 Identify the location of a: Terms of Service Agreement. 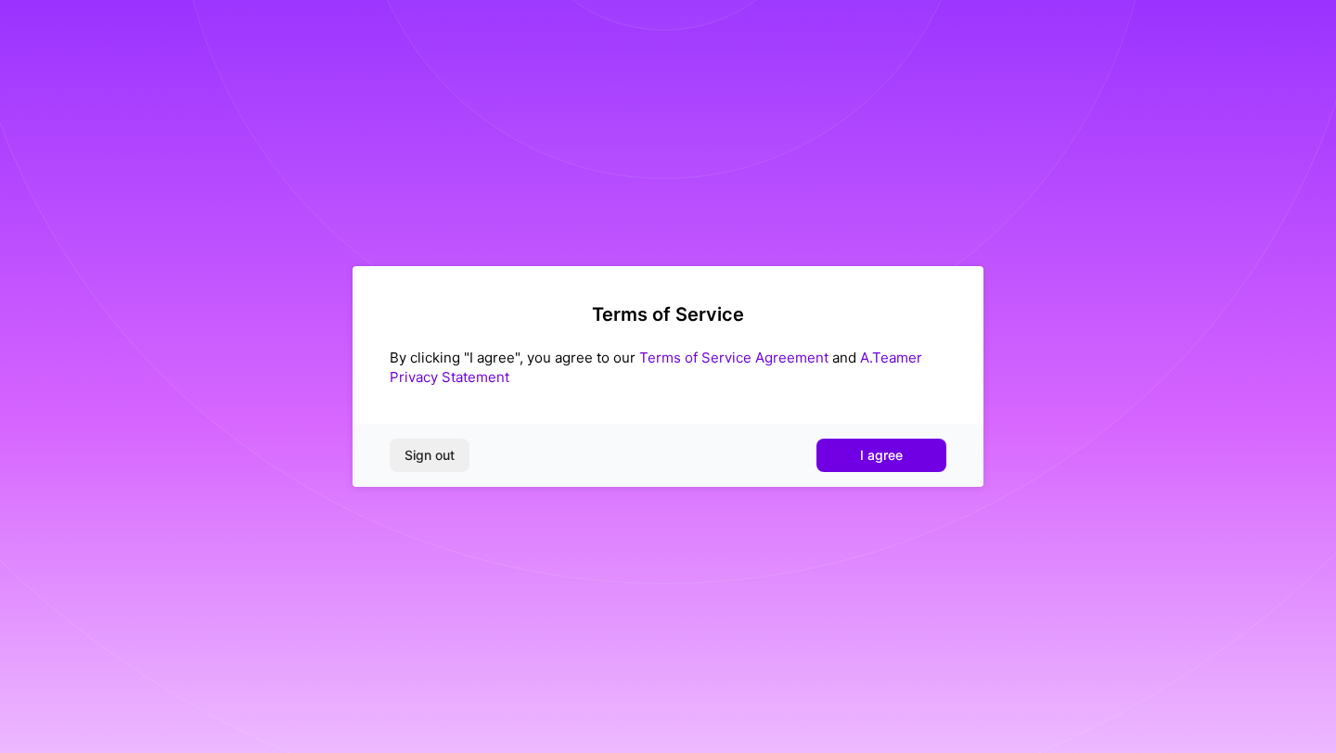
(734, 357).